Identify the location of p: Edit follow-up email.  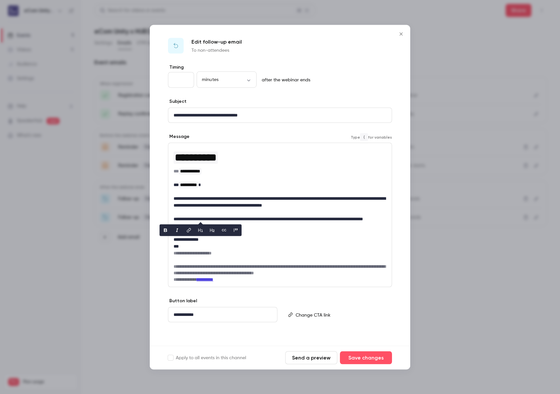
(217, 42).